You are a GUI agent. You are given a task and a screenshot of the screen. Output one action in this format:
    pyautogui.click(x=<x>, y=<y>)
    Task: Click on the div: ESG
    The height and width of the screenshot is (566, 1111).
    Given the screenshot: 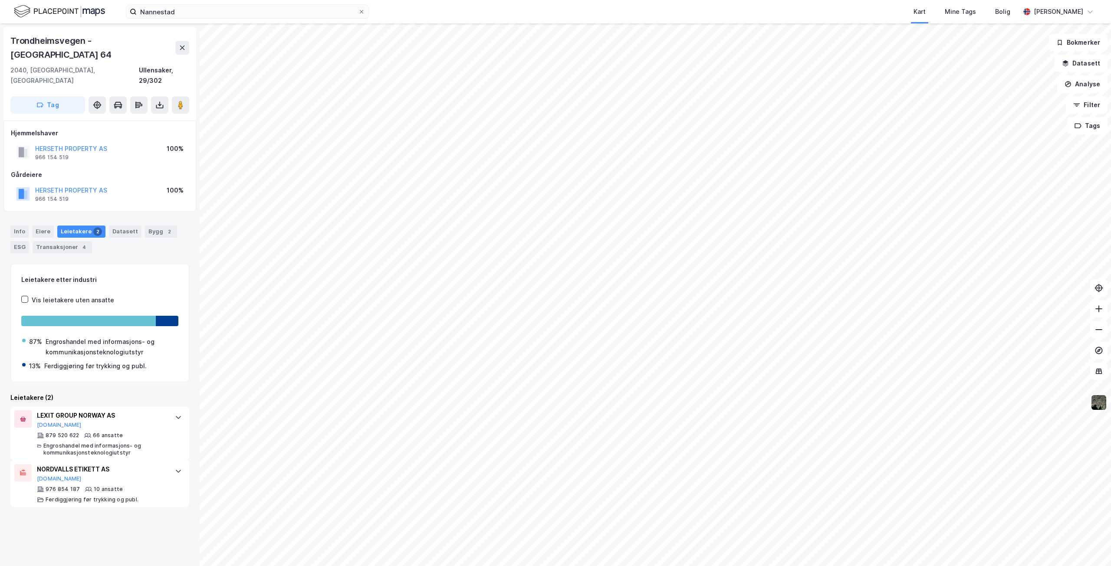 What is the action you would take?
    pyautogui.click(x=20, y=247)
    